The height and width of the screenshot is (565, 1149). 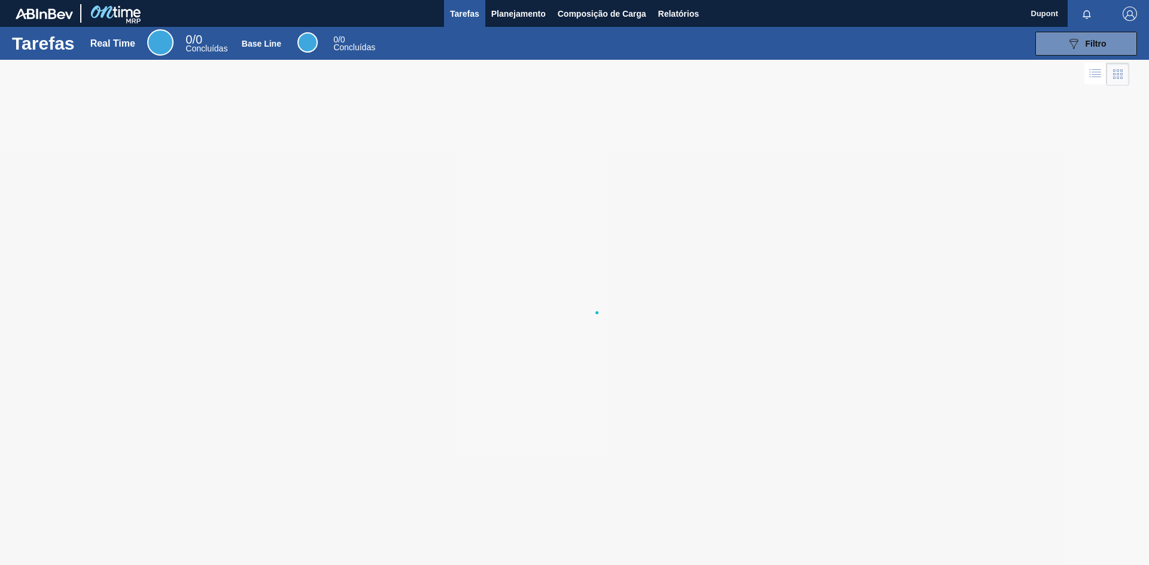 What do you see at coordinates (1087, 14) in the screenshot?
I see `button: Notificações` at bounding box center [1087, 14].